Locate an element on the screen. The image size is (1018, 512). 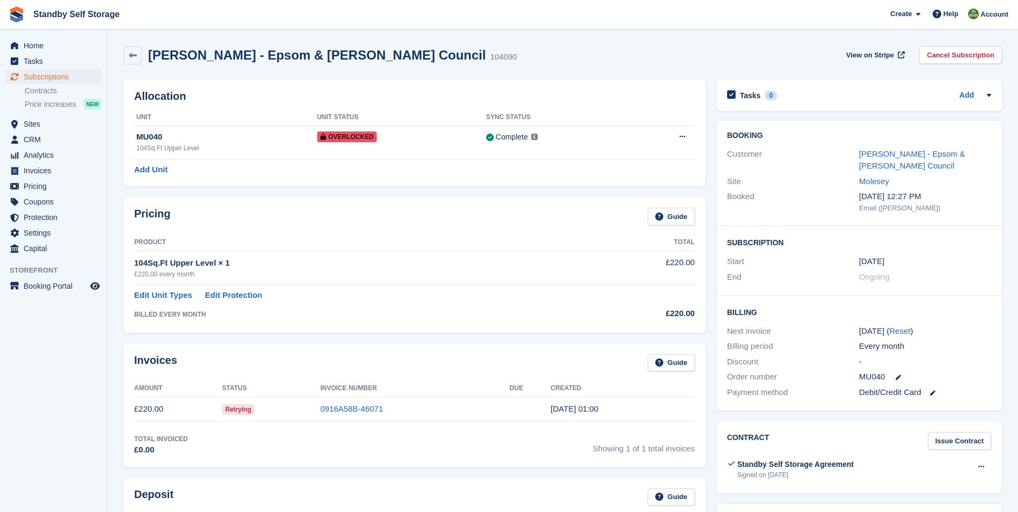
a: Issue Contract is located at coordinates (959, 440).